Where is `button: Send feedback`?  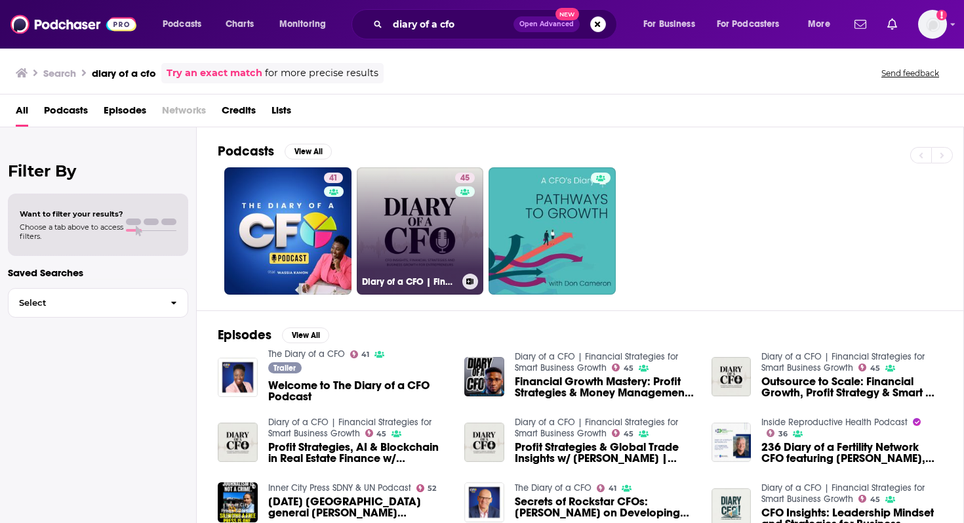
button: Send feedback is located at coordinates (910, 73).